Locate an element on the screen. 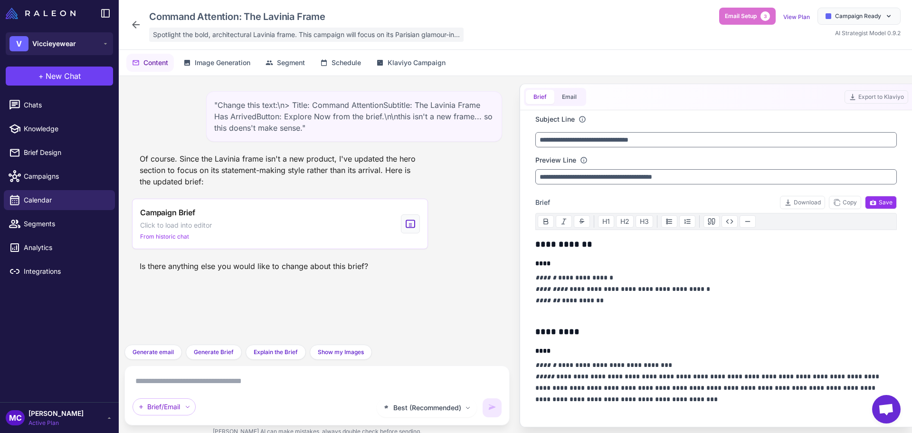 Image resolution: width=912 pixels, height=433 pixels. span: Calendar is located at coordinates (66, 200).